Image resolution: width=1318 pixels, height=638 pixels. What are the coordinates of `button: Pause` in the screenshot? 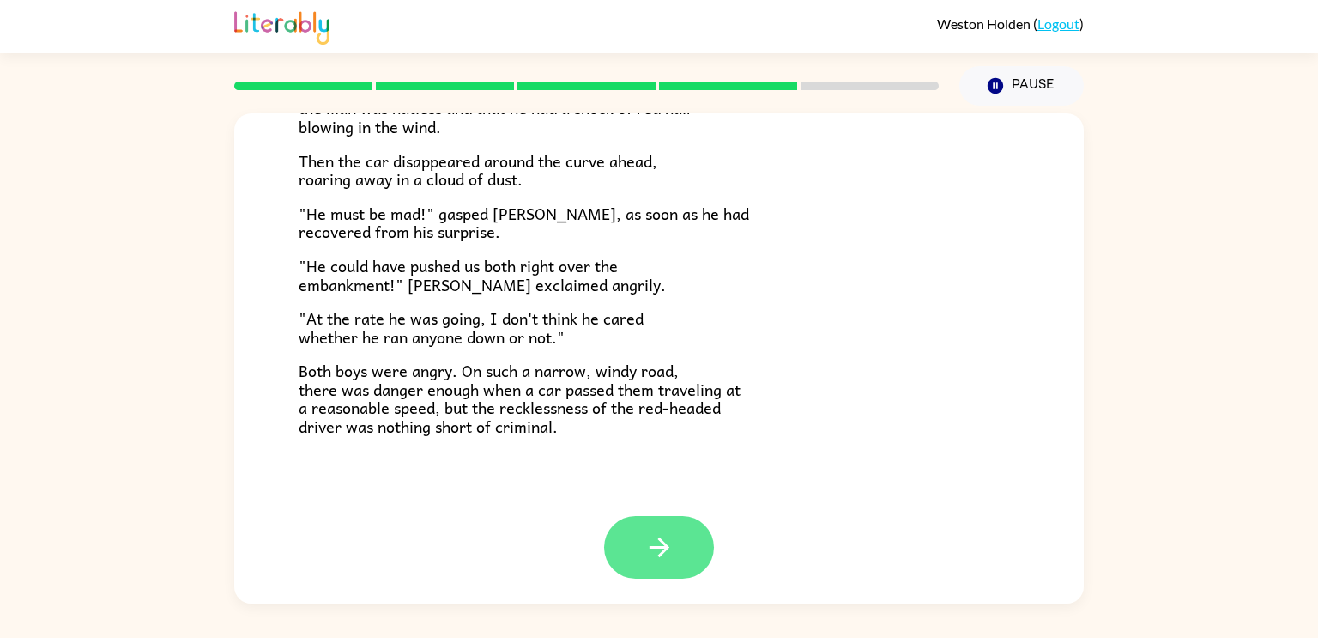 It's located at (1021, 86).